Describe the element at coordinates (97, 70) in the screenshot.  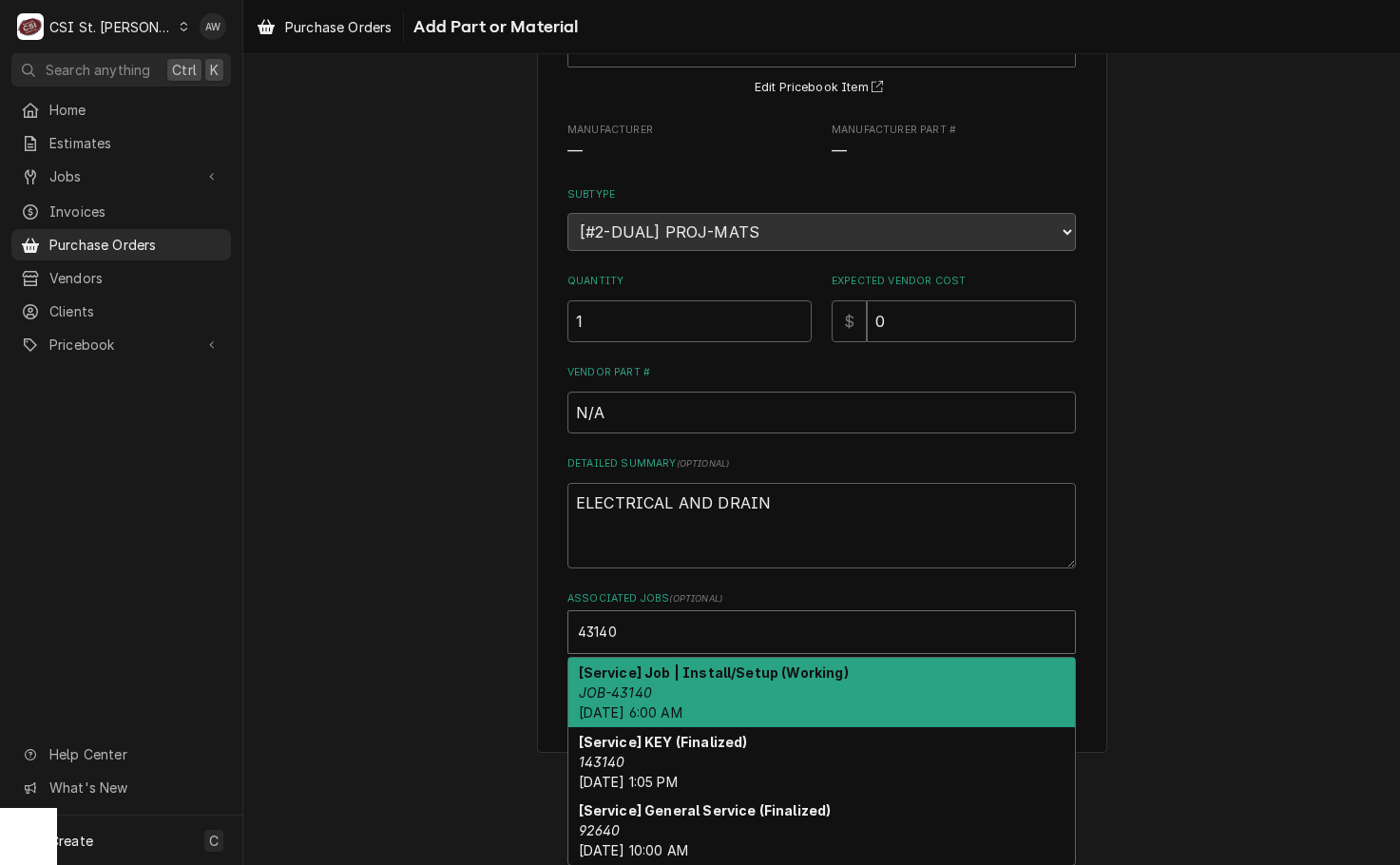
I see `span: Search anything` at that location.